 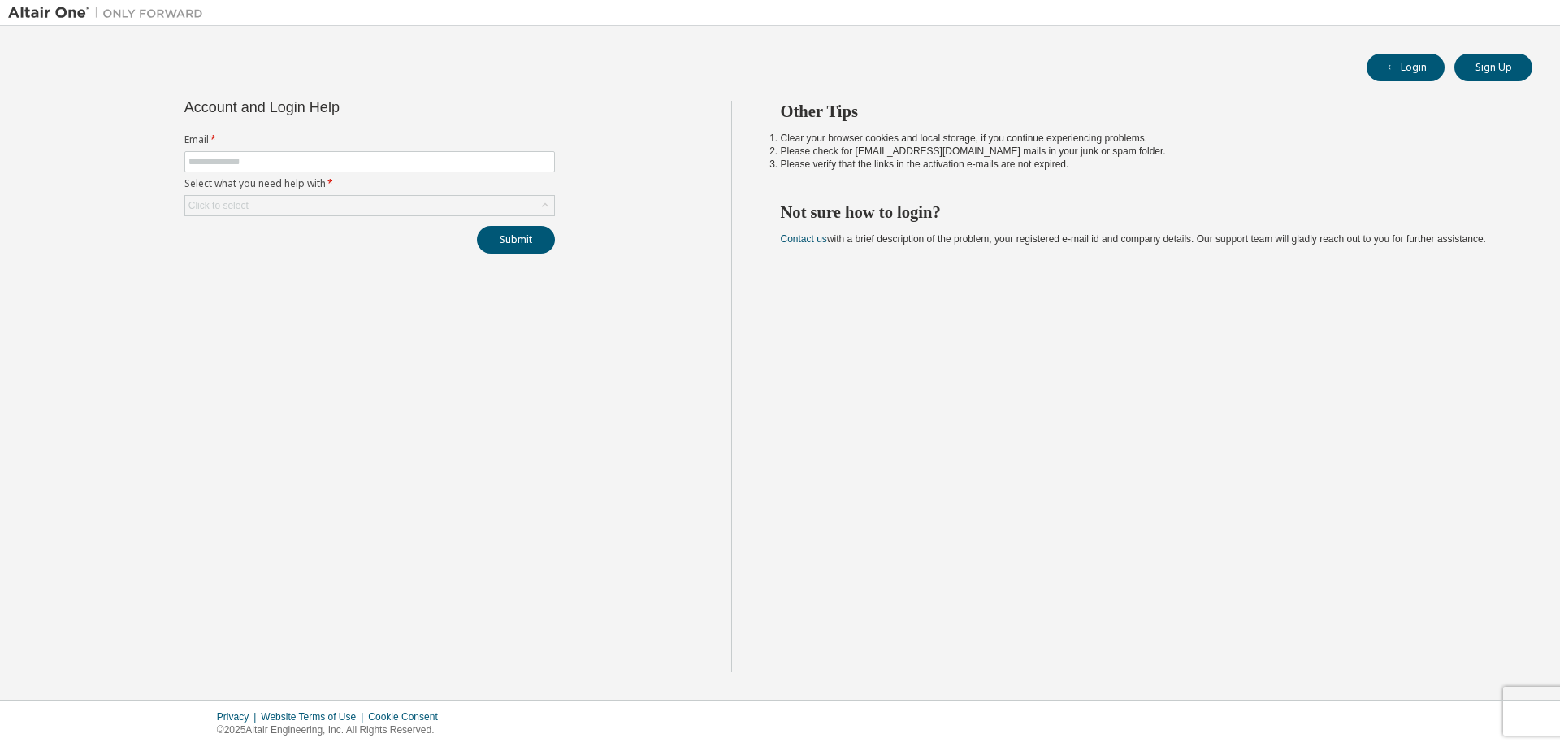 What do you see at coordinates (332, 107) in the screenshot?
I see `div: Account and Login Help` at bounding box center [332, 107].